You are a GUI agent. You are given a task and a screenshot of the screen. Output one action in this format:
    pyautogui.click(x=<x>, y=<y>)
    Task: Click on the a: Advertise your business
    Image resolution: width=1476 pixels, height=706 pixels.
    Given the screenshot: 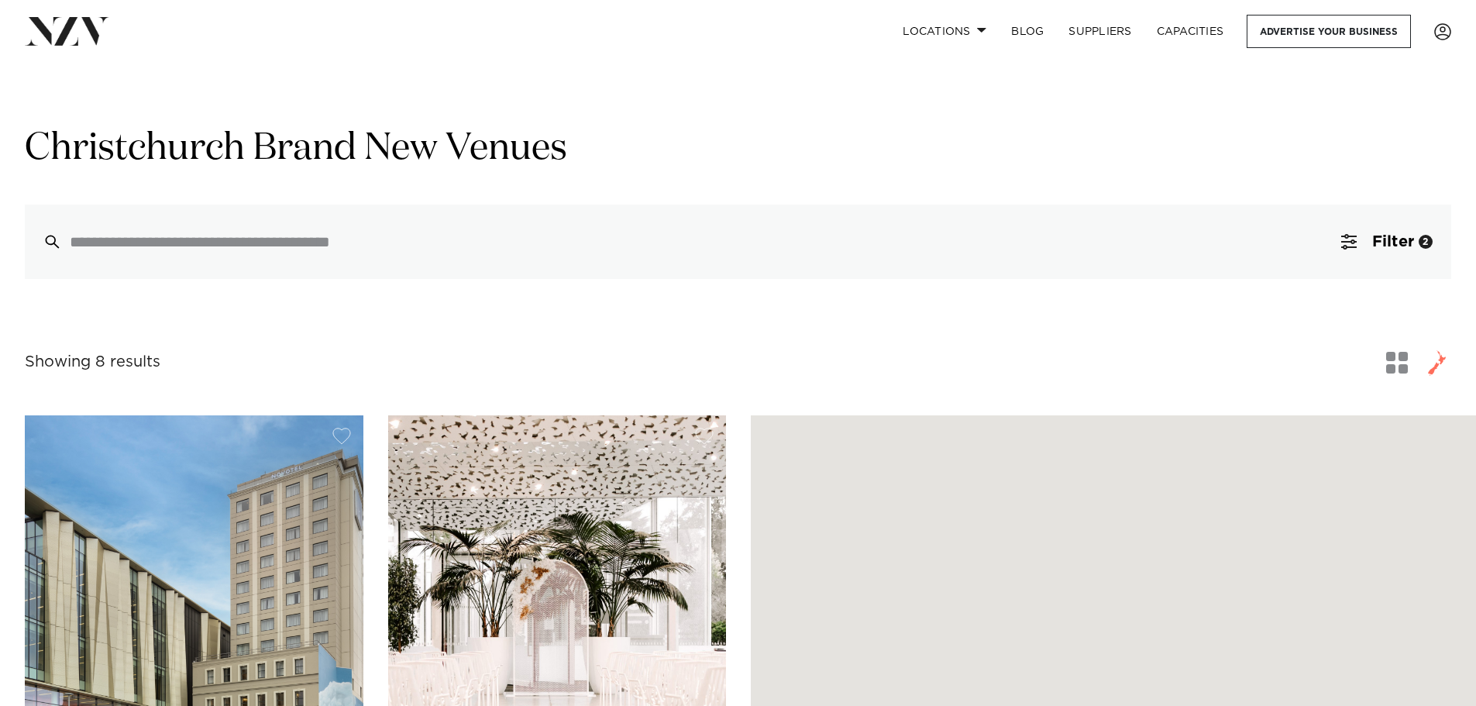 What is the action you would take?
    pyautogui.click(x=1329, y=31)
    